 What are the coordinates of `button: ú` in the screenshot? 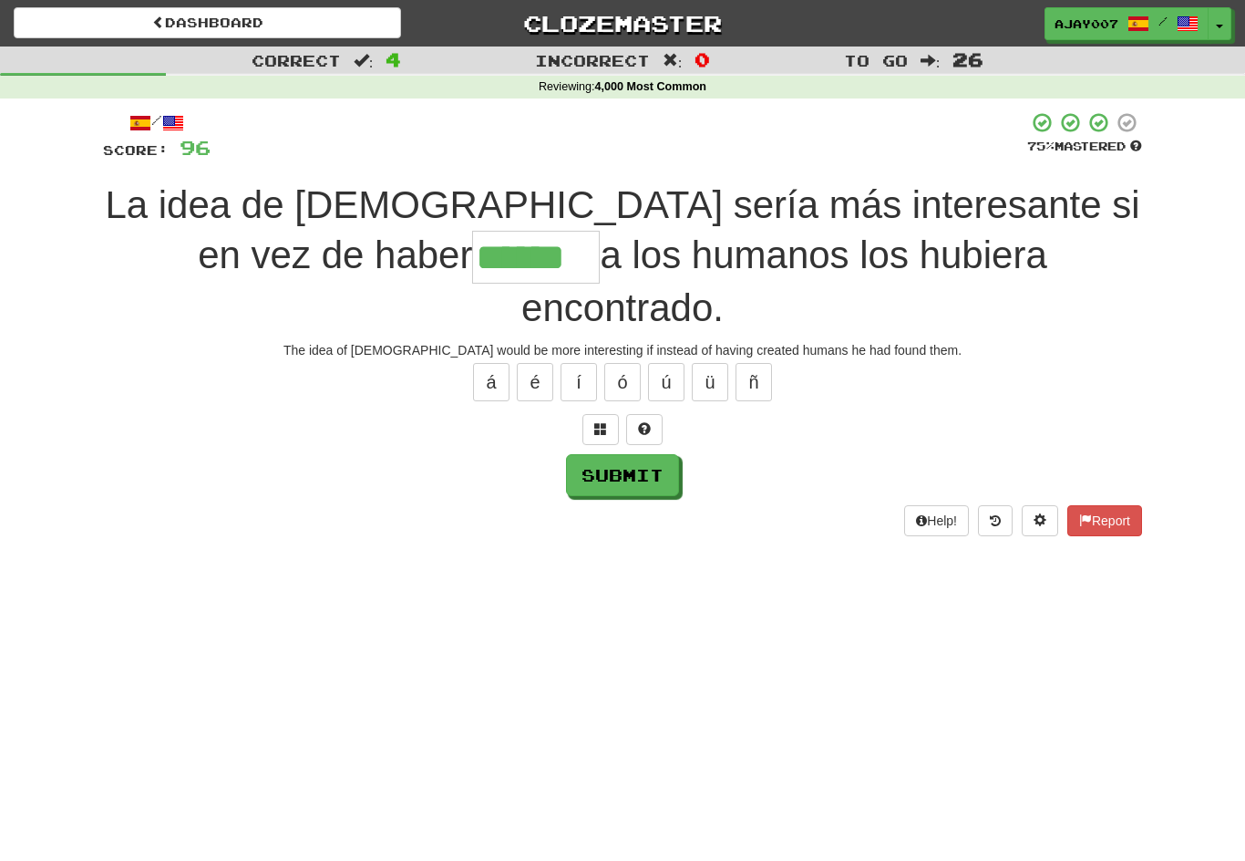 It's located at (666, 382).